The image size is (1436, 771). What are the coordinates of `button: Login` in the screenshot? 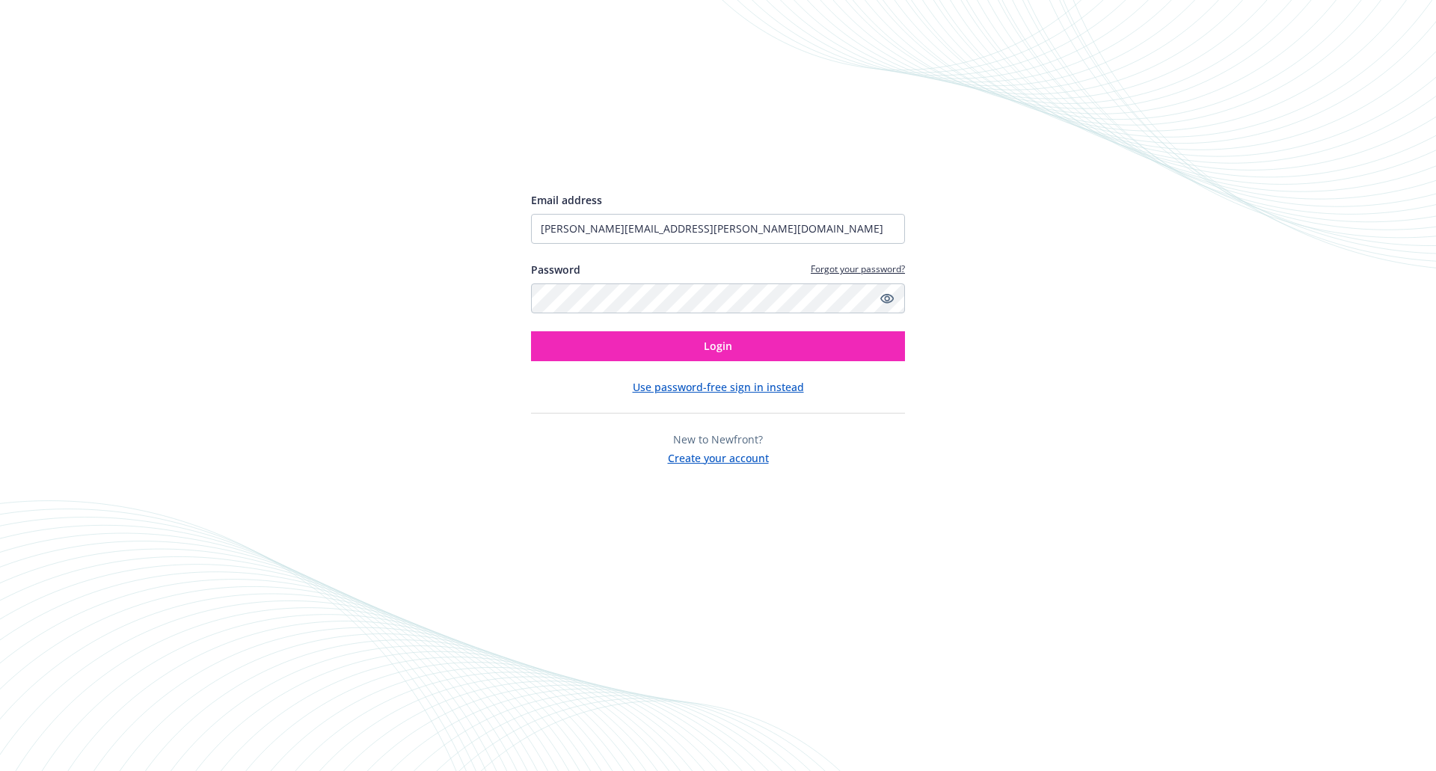 It's located at (718, 346).